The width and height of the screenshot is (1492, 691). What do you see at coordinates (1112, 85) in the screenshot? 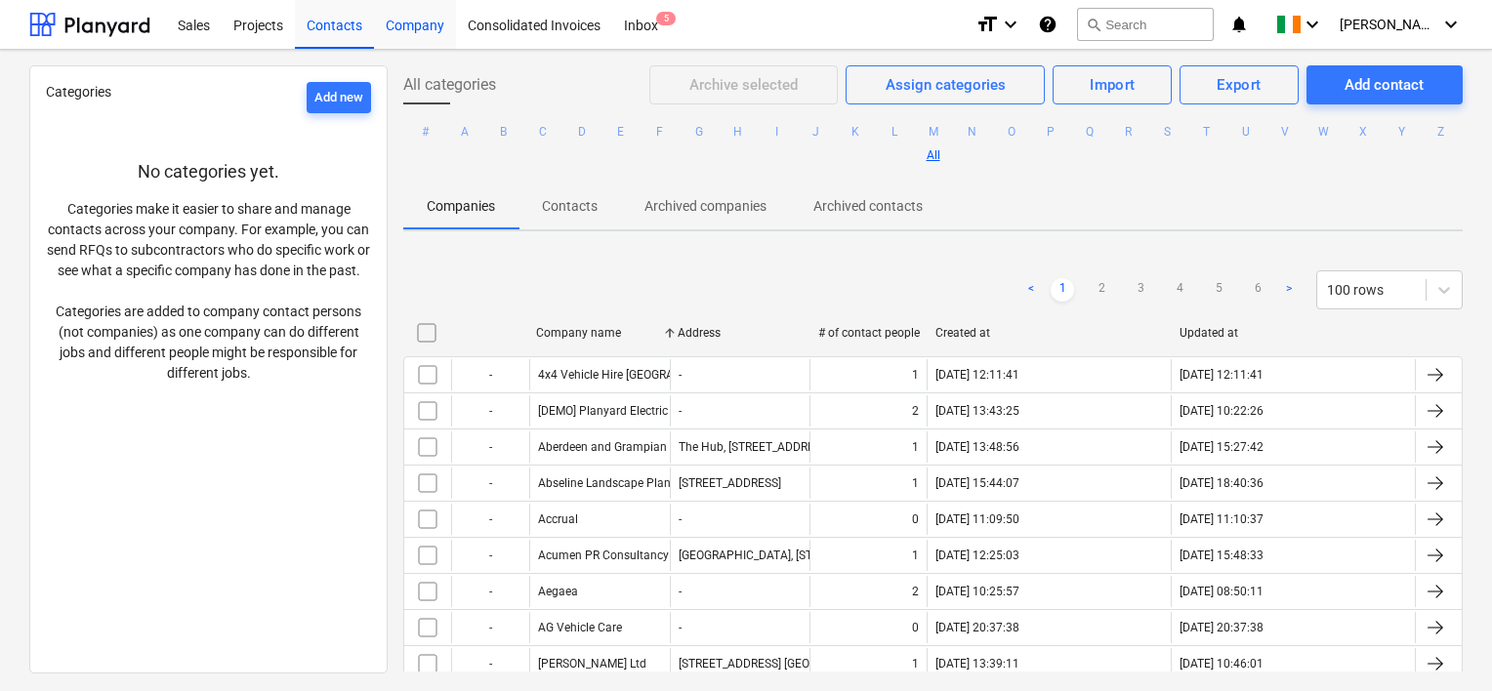
I see `button: Import` at bounding box center [1112, 85].